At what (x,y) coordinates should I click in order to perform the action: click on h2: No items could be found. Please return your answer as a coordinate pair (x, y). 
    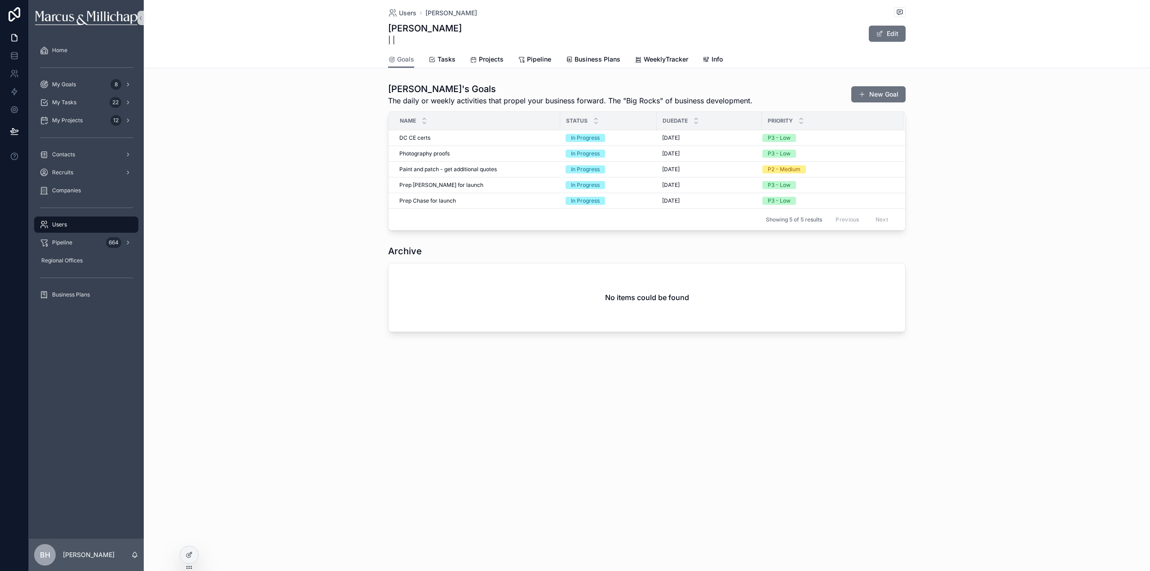
    Looking at the image, I should click on (647, 298).